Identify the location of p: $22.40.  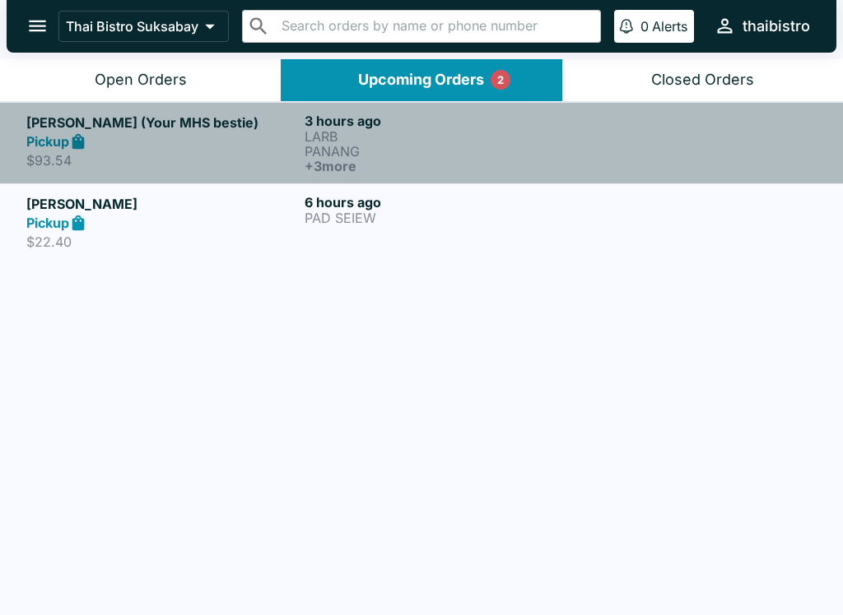
(162, 242).